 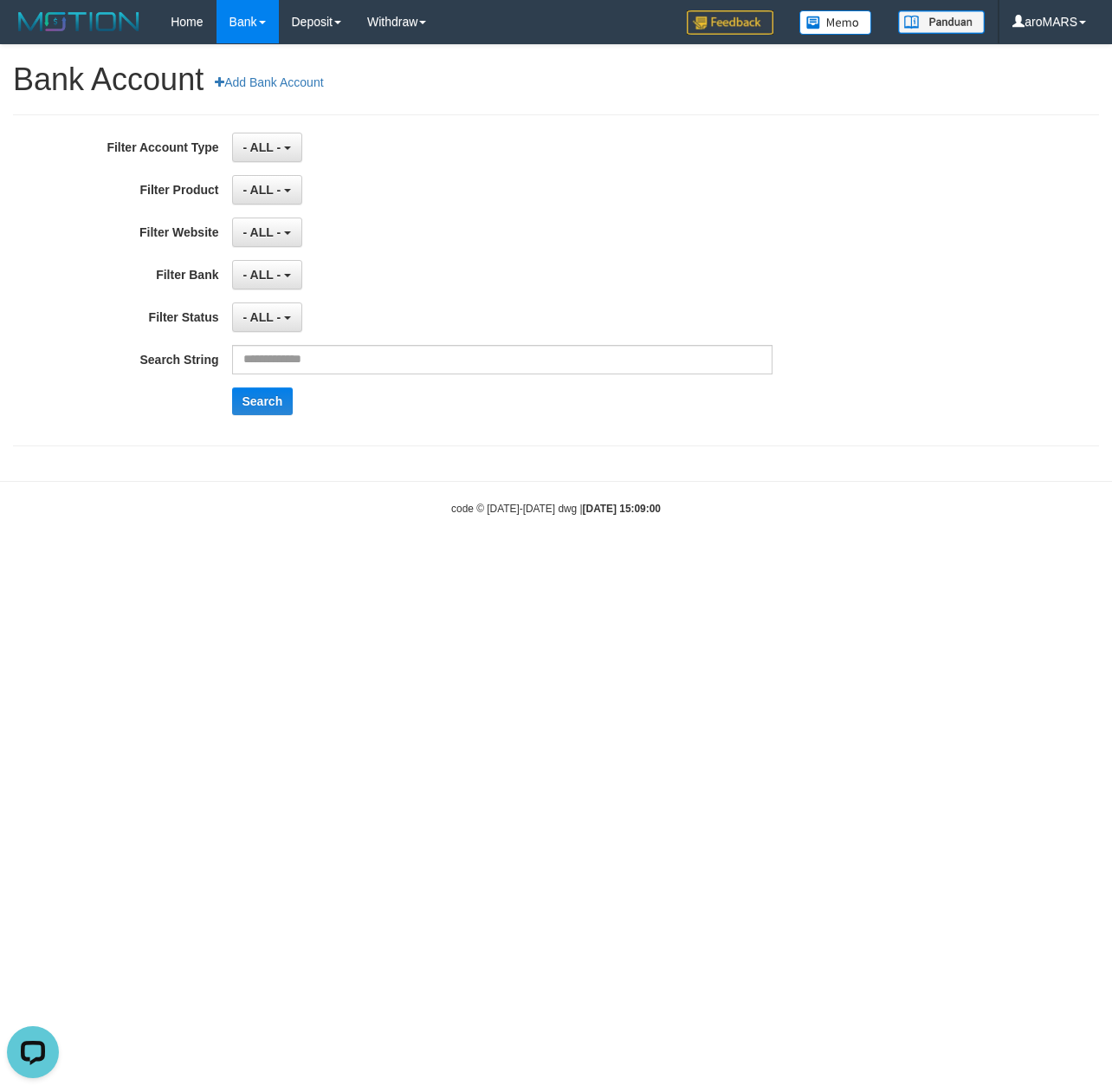 What do you see at coordinates (556, 80) in the screenshot?
I see `h1: Bank Account` at bounding box center [556, 80].